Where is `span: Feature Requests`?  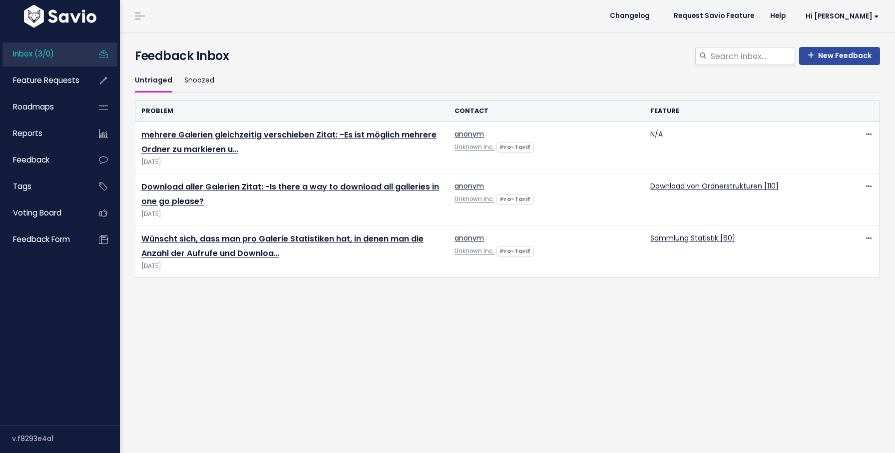
span: Feature Requests is located at coordinates (46, 80).